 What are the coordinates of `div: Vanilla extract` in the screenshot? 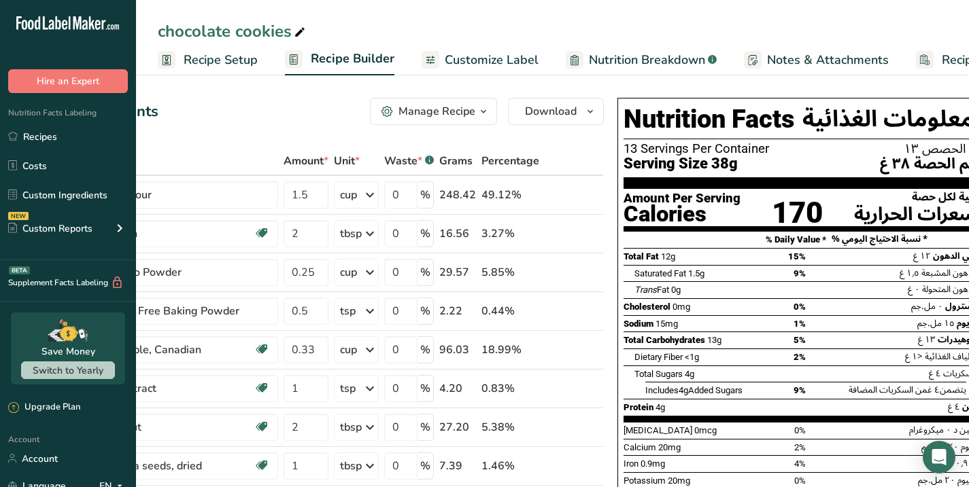 It's located at (169, 389).